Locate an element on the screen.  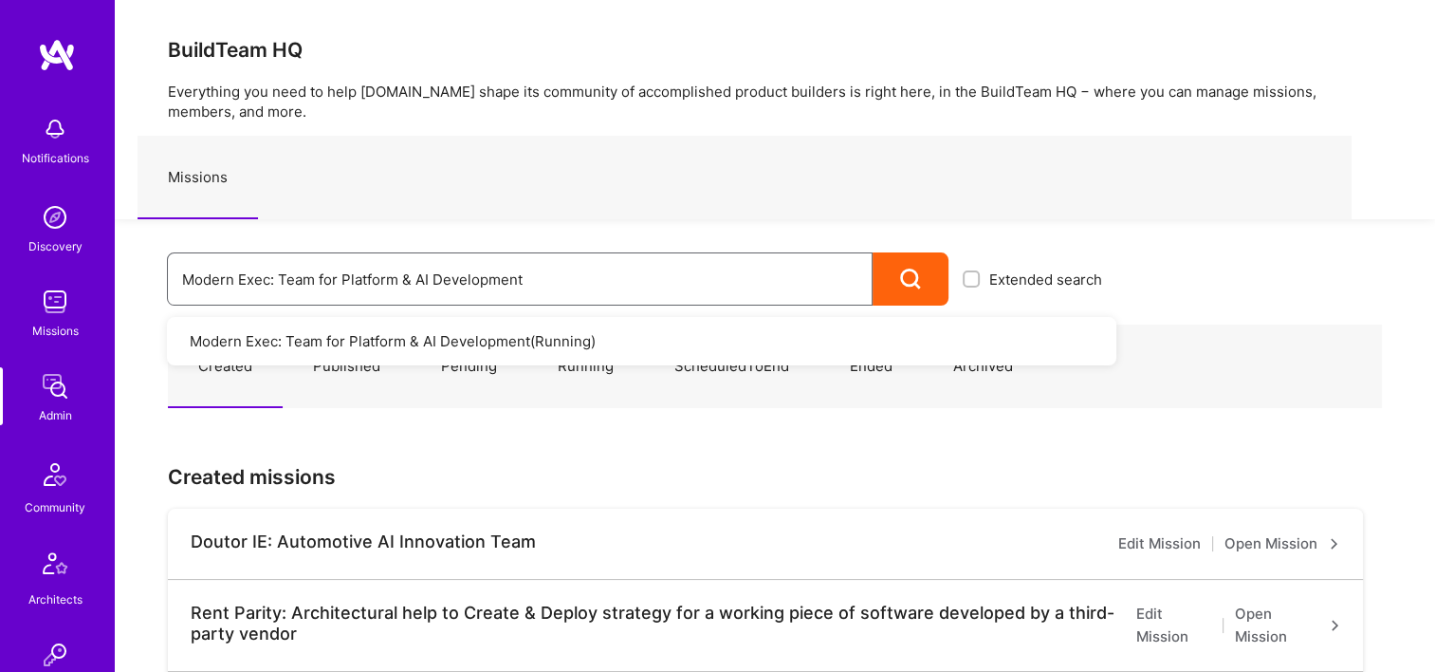
div: Discovery is located at coordinates (55, 246).